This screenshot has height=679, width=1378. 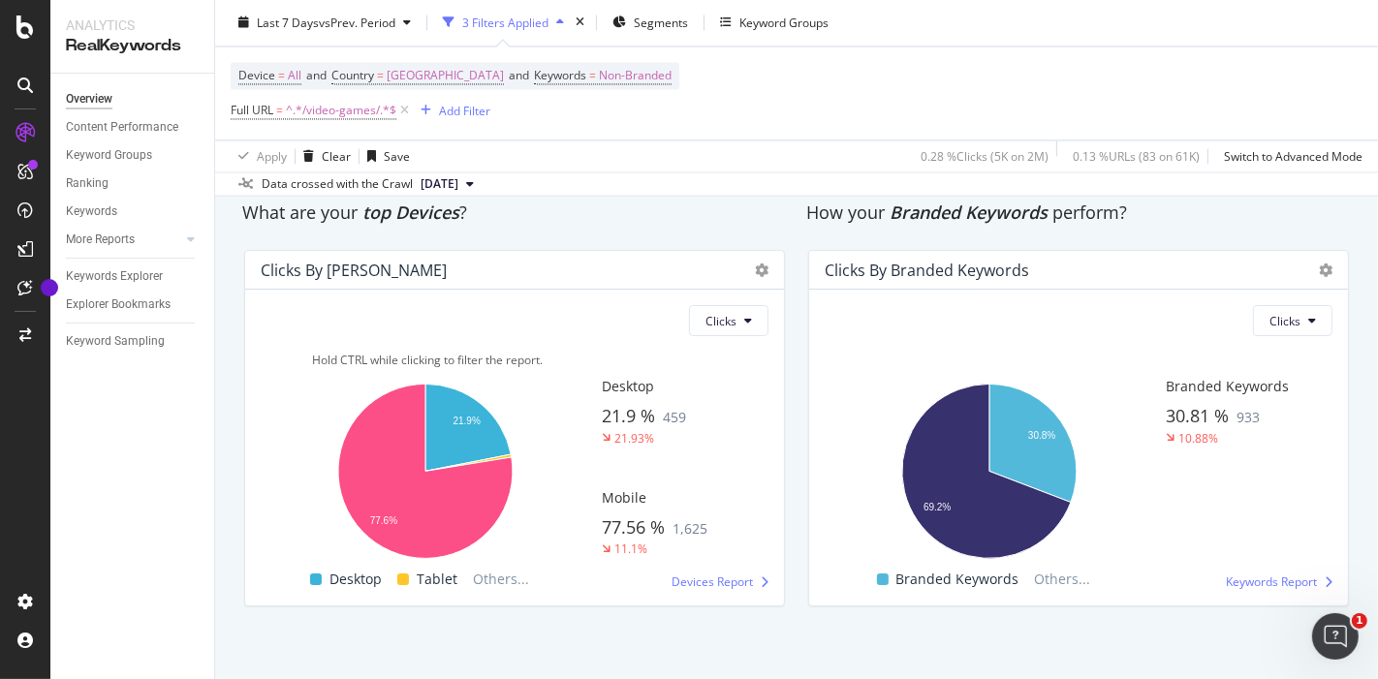 I want to click on div: Data crossed with the Crawl, so click(x=337, y=185).